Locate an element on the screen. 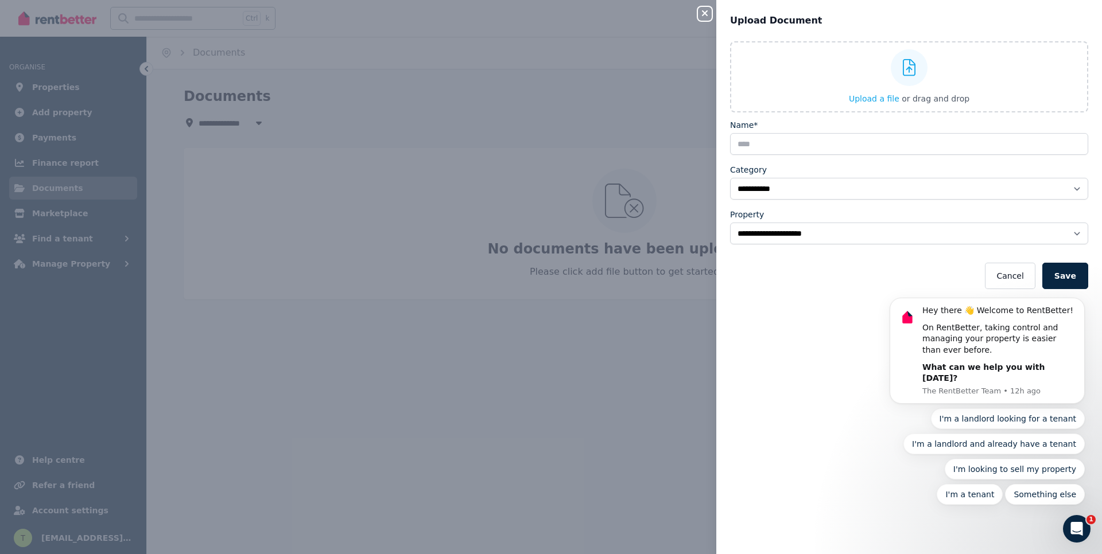 The width and height of the screenshot is (1102, 554). div: Quick reply options is located at coordinates (115, 261).